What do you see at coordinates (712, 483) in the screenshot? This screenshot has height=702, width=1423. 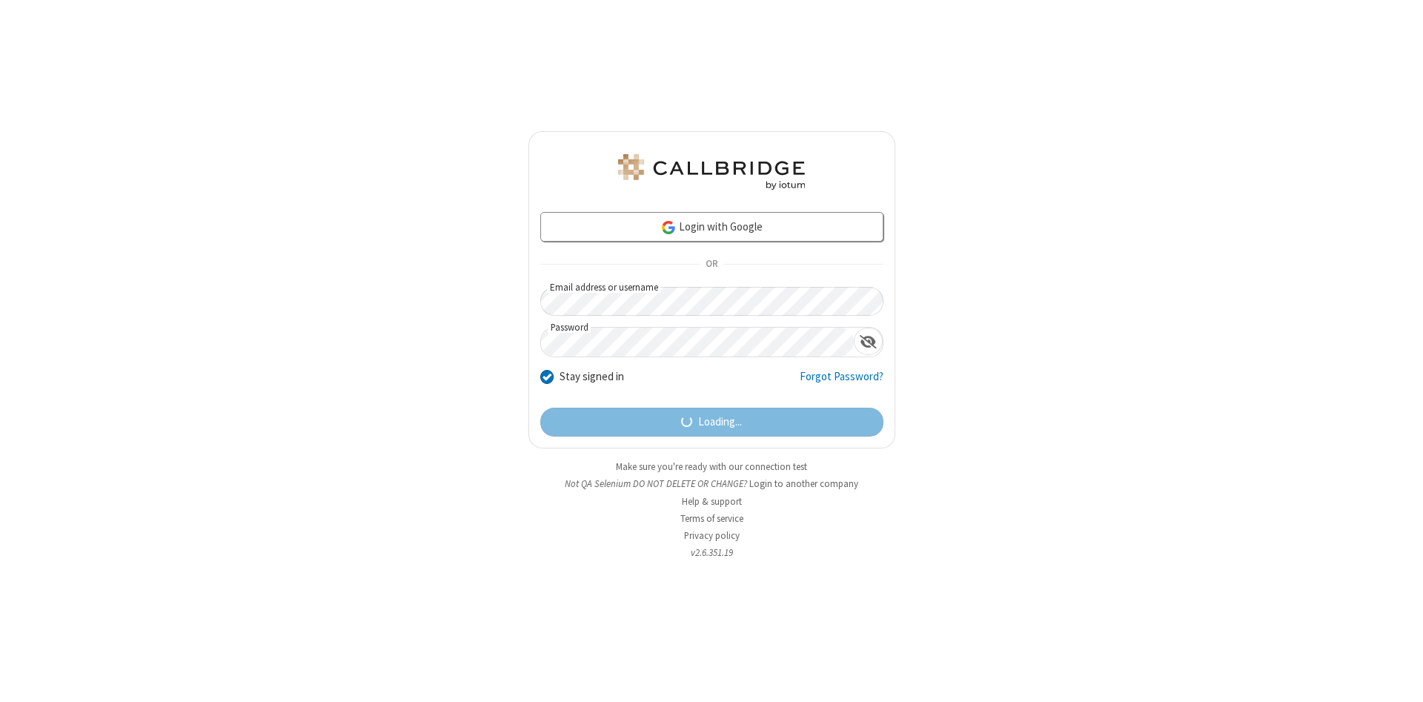 I see `li: Not QA Selenium DO NOT DELETE OR CHANGE?` at bounding box center [712, 483].